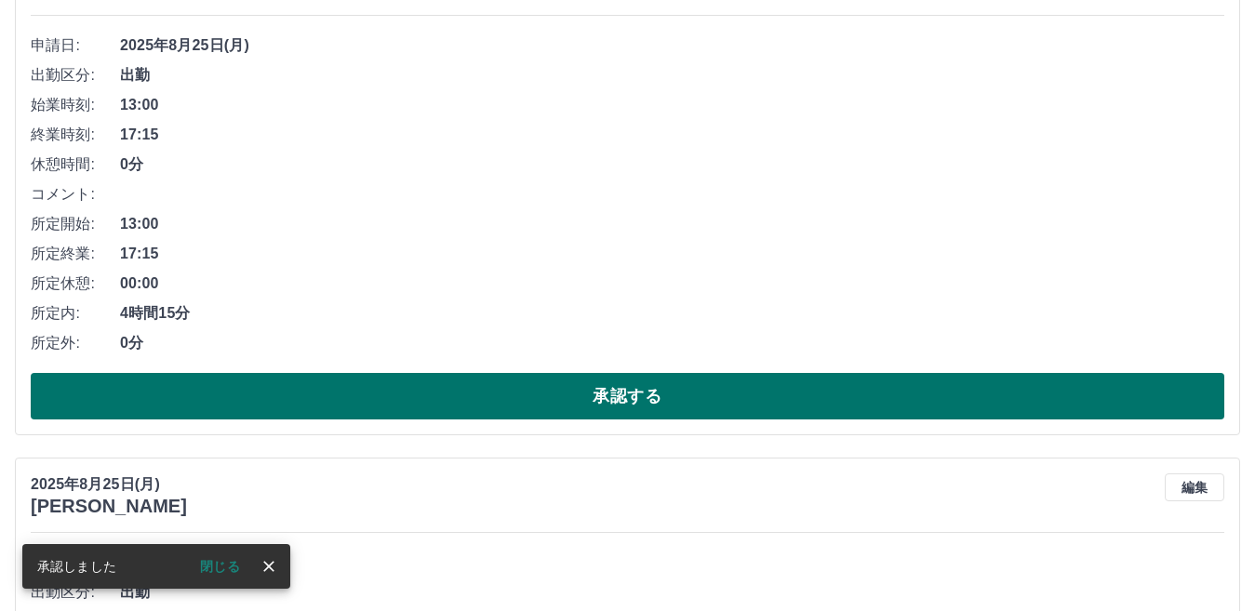 The image size is (1255, 611). Describe the element at coordinates (75, 284) in the screenshot. I see `span: 所定休憩:` at that location.